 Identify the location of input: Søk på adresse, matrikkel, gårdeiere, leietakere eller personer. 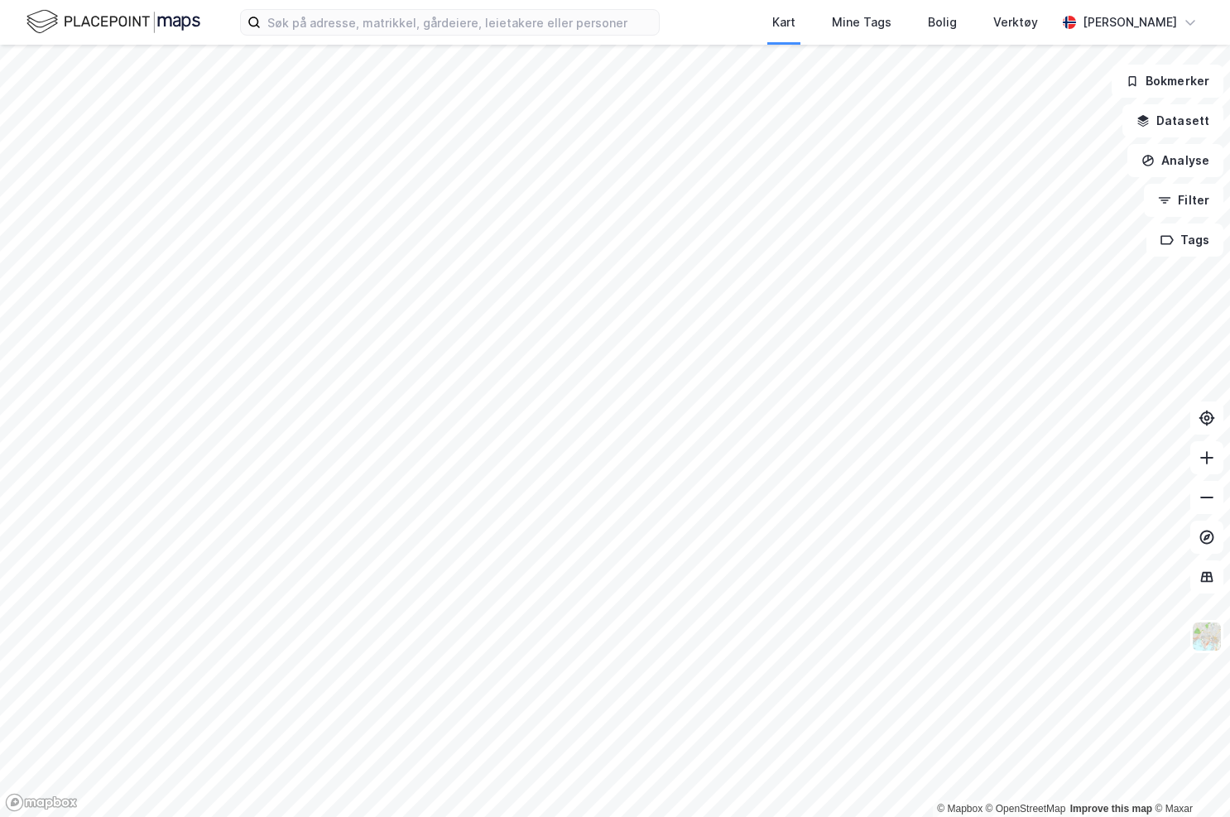
(459, 22).